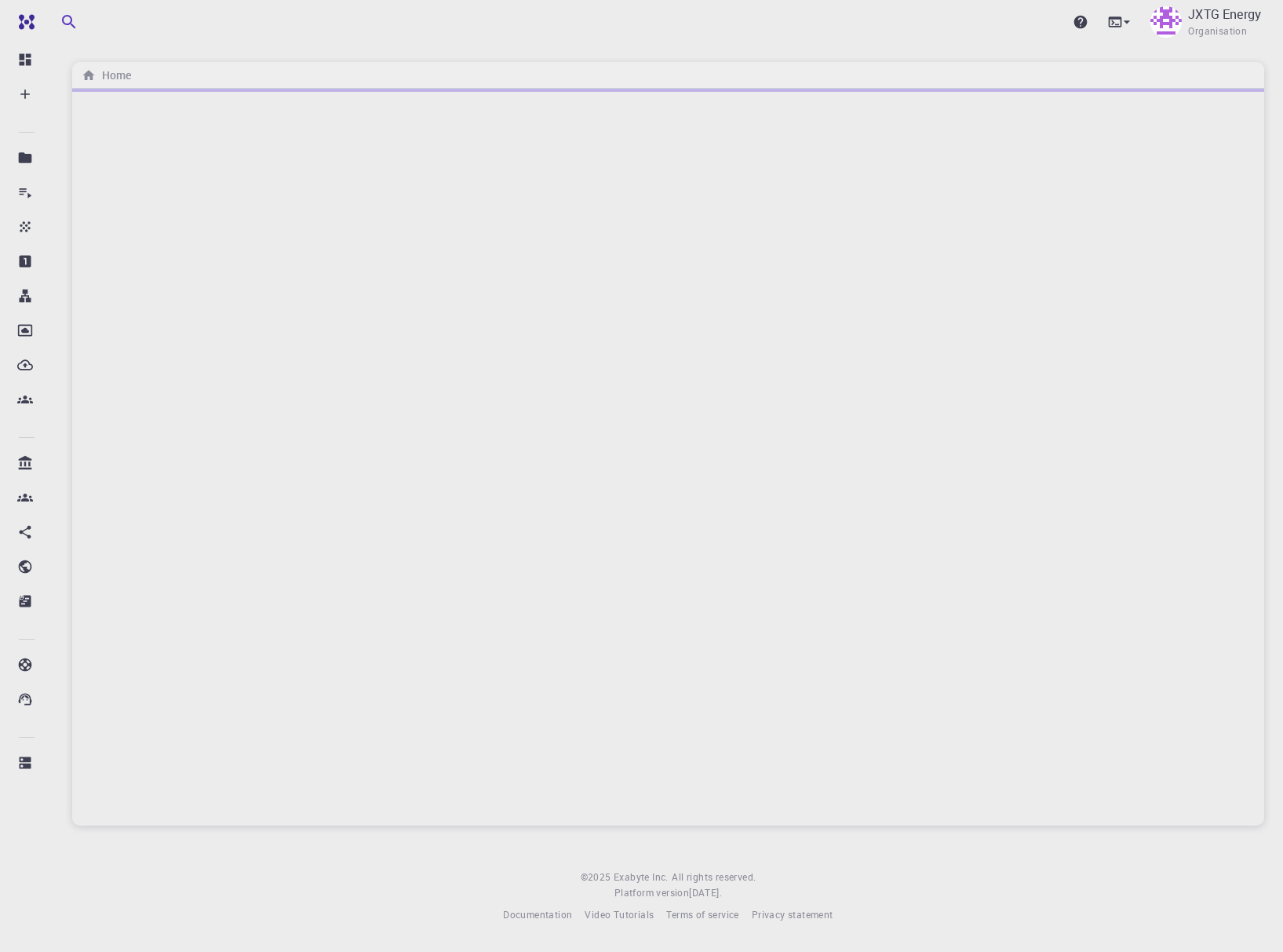  Describe the element at coordinates (702, 914) in the screenshot. I see `span: Terms of service` at that location.